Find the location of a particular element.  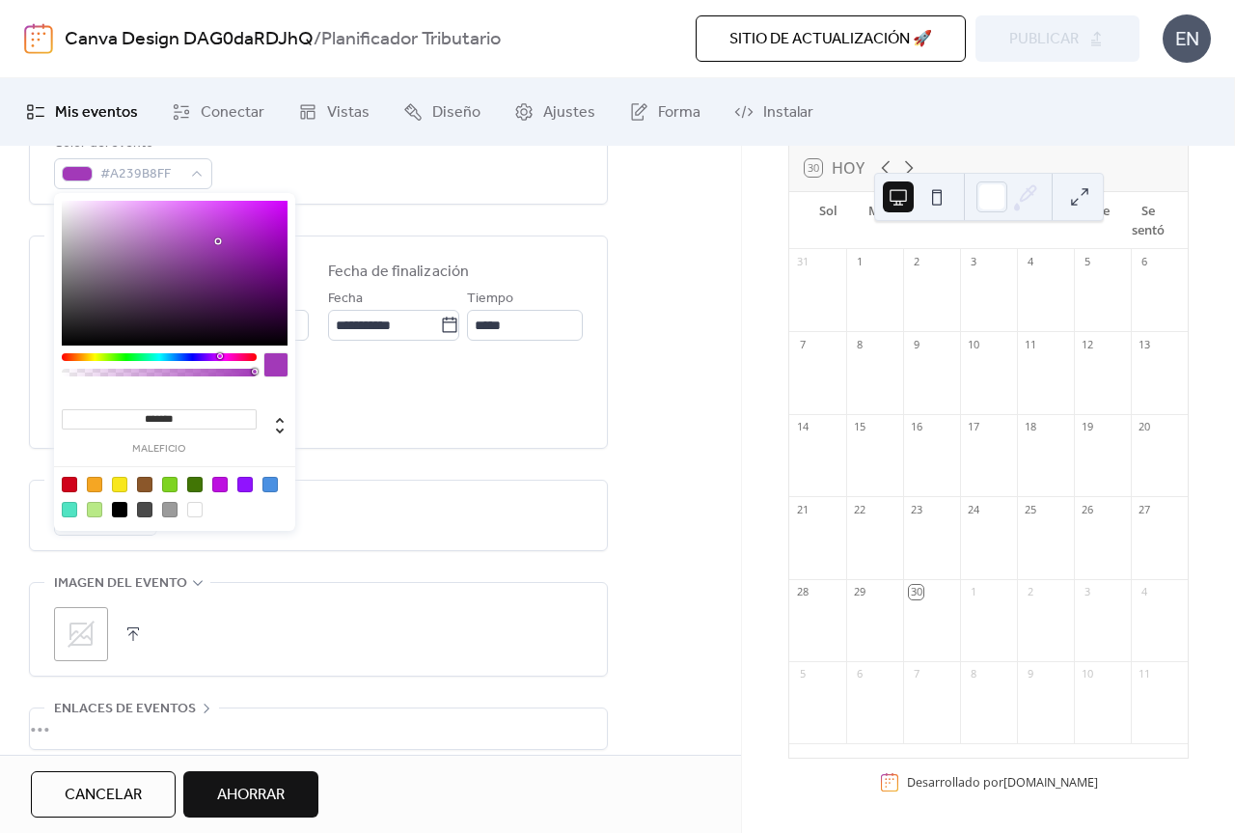

font: Tiempo is located at coordinates (490, 298).